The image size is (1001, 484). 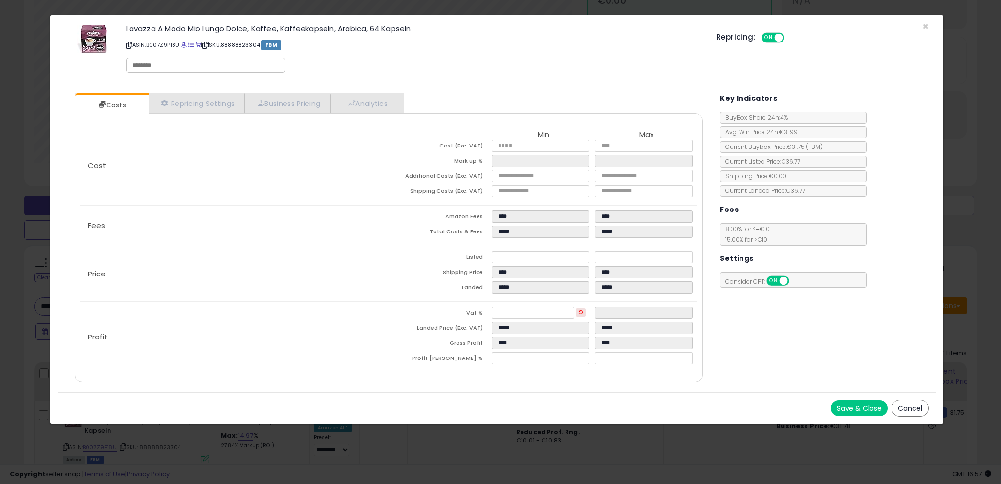 What do you see at coordinates (729, 210) in the screenshot?
I see `h5: Fees` at bounding box center [729, 210].